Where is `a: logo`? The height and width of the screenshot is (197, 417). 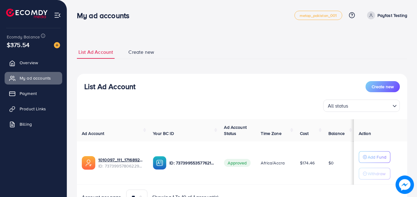
a: logo is located at coordinates (27, 13).